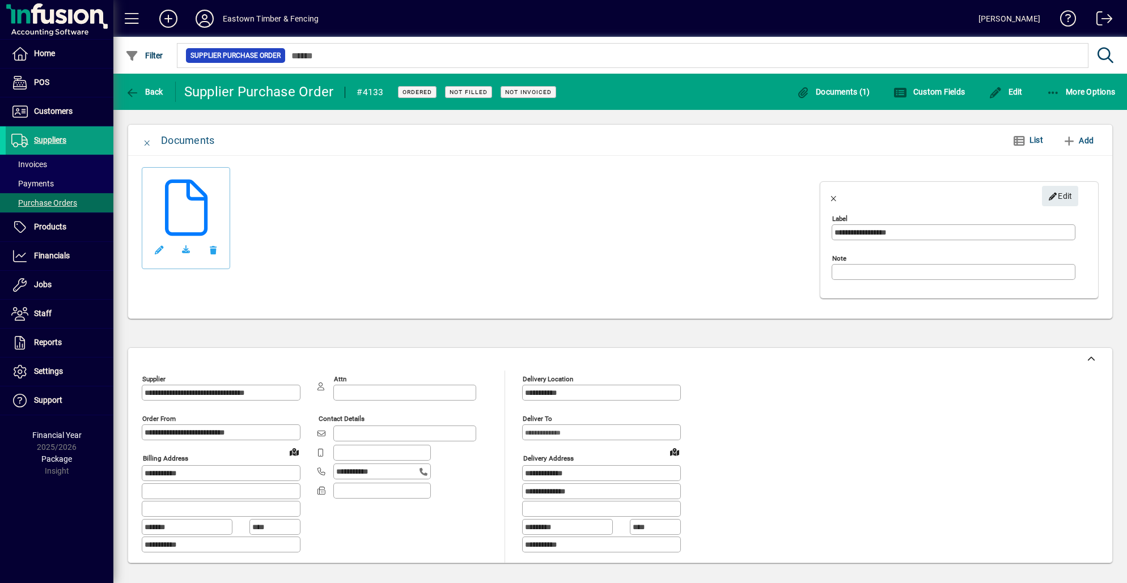  What do you see at coordinates (60, 203) in the screenshot?
I see `a: Purchase Orders` at bounding box center [60, 203].